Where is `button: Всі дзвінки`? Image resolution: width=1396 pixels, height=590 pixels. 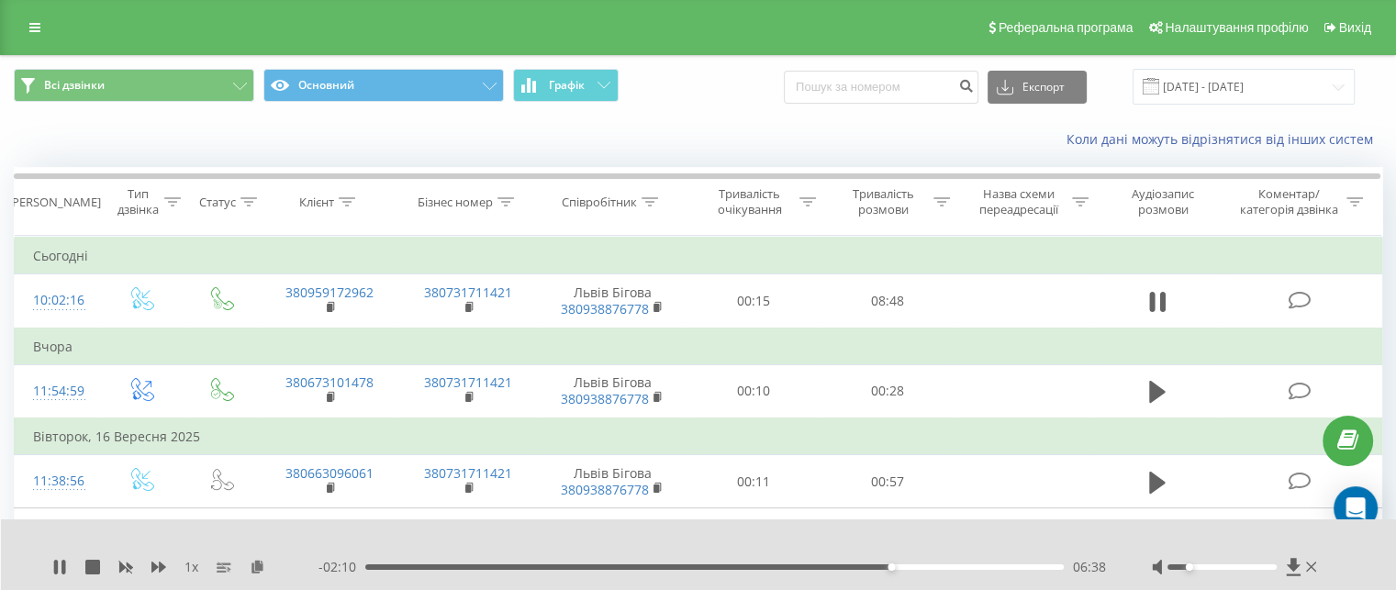 button: Всі дзвінки is located at coordinates (134, 85).